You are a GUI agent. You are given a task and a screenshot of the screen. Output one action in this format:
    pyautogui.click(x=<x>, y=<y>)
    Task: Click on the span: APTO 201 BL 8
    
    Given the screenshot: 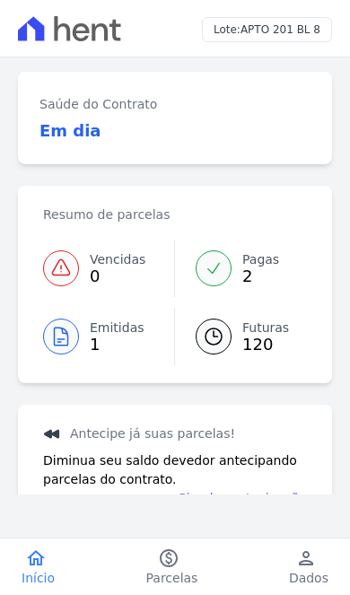 What is the action you would take?
    pyautogui.click(x=280, y=30)
    